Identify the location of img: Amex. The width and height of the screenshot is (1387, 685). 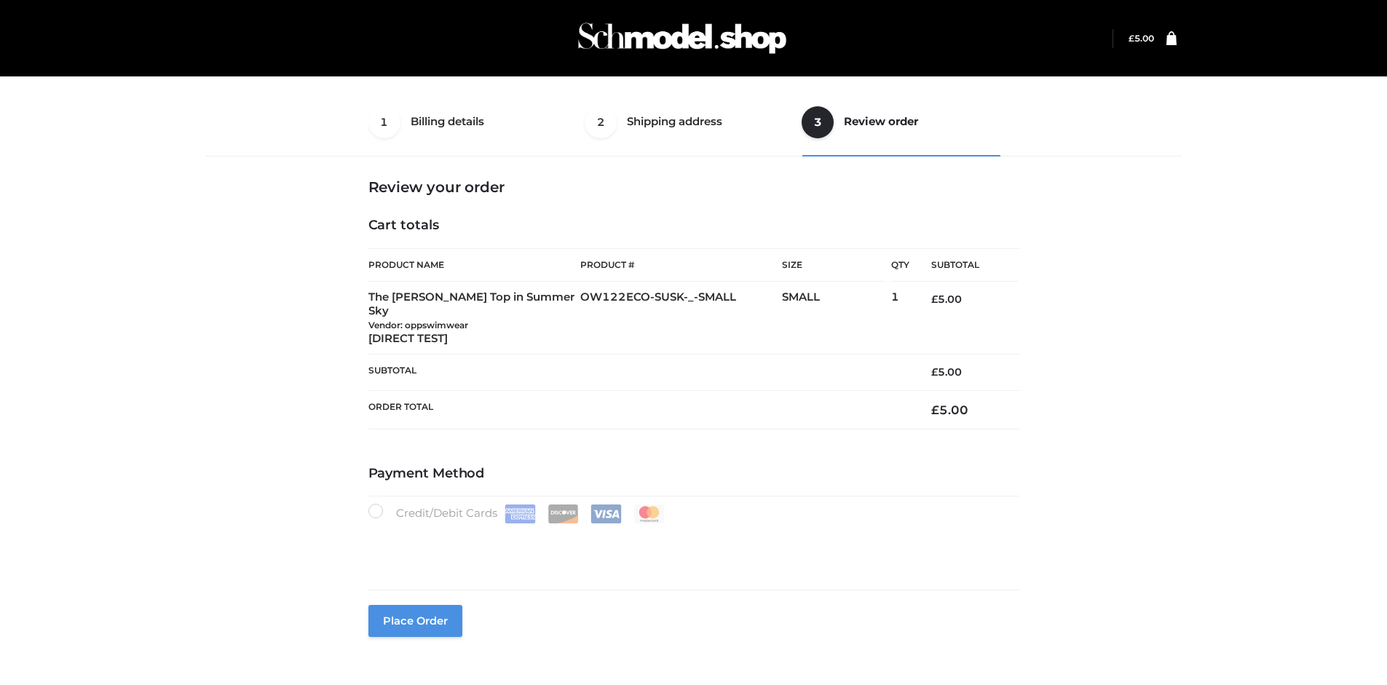
(520, 514).